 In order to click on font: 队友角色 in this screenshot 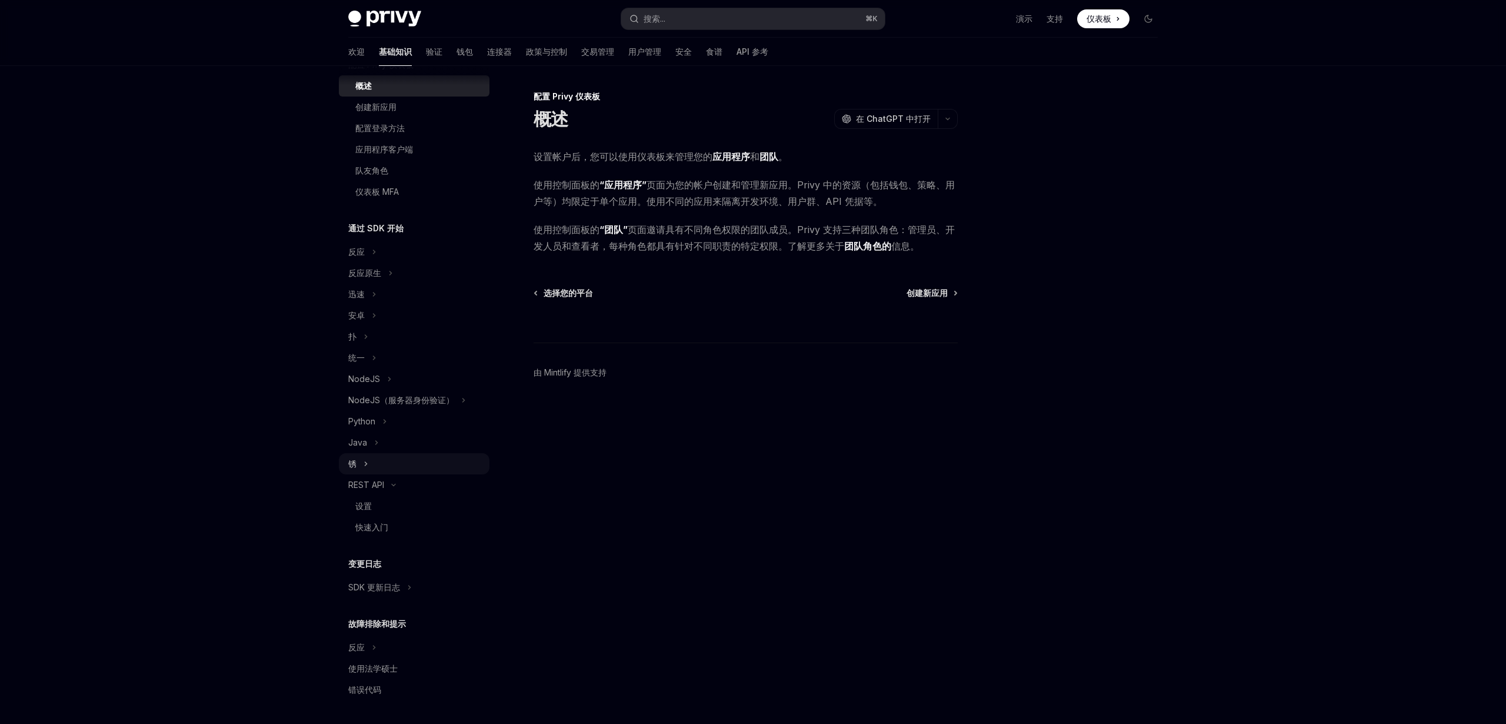, I will do `click(372, 170)`.